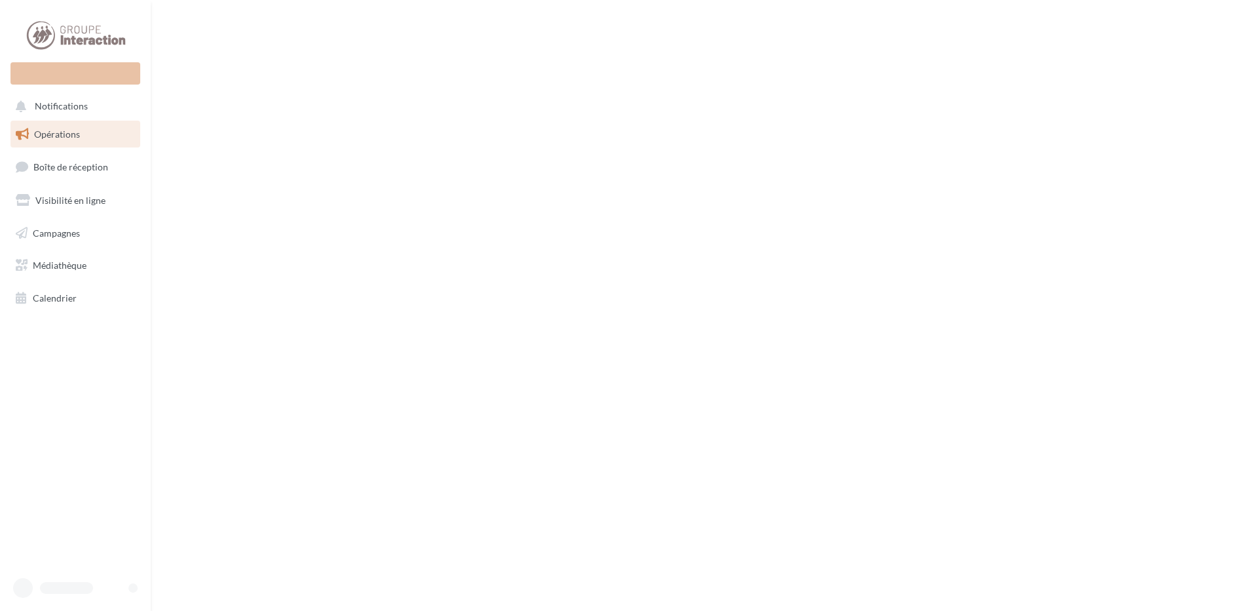 The height and width of the screenshot is (611, 1253). What do you see at coordinates (71, 166) in the screenshot?
I see `span: Boîte de réception` at bounding box center [71, 166].